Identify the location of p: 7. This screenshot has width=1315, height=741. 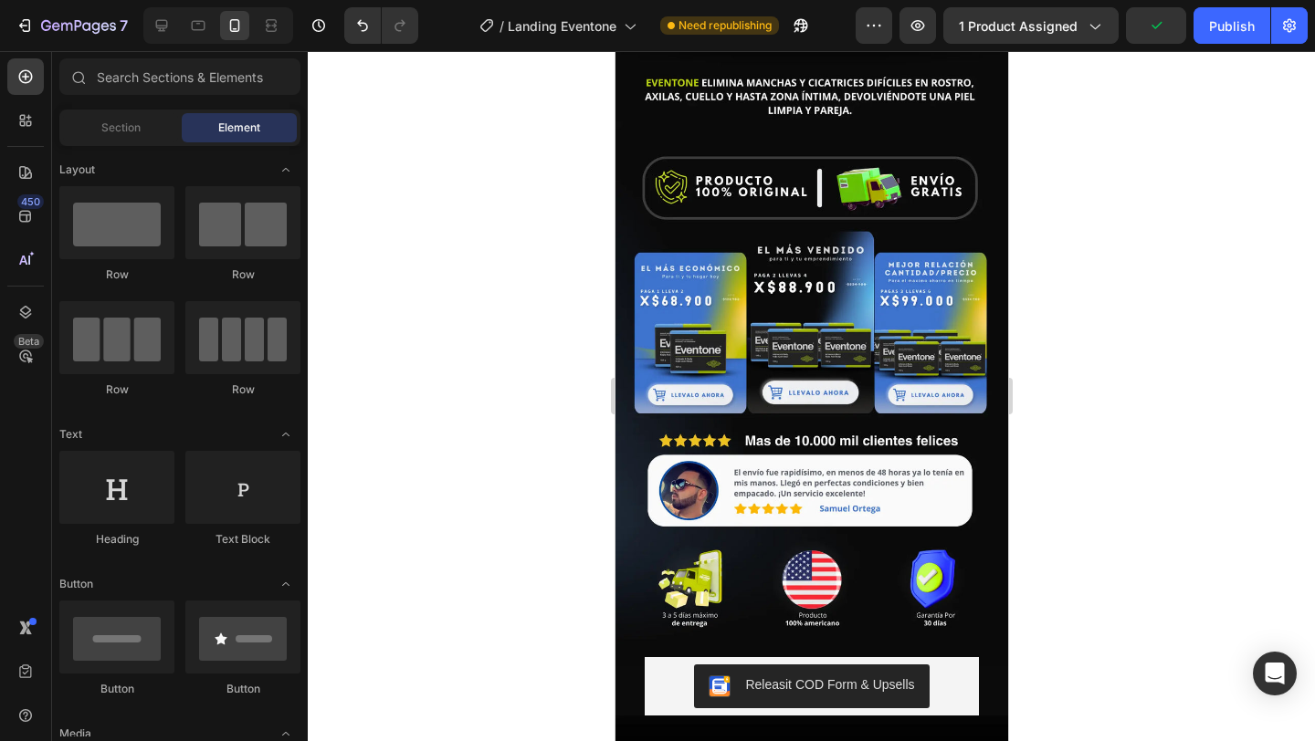
(123, 26).